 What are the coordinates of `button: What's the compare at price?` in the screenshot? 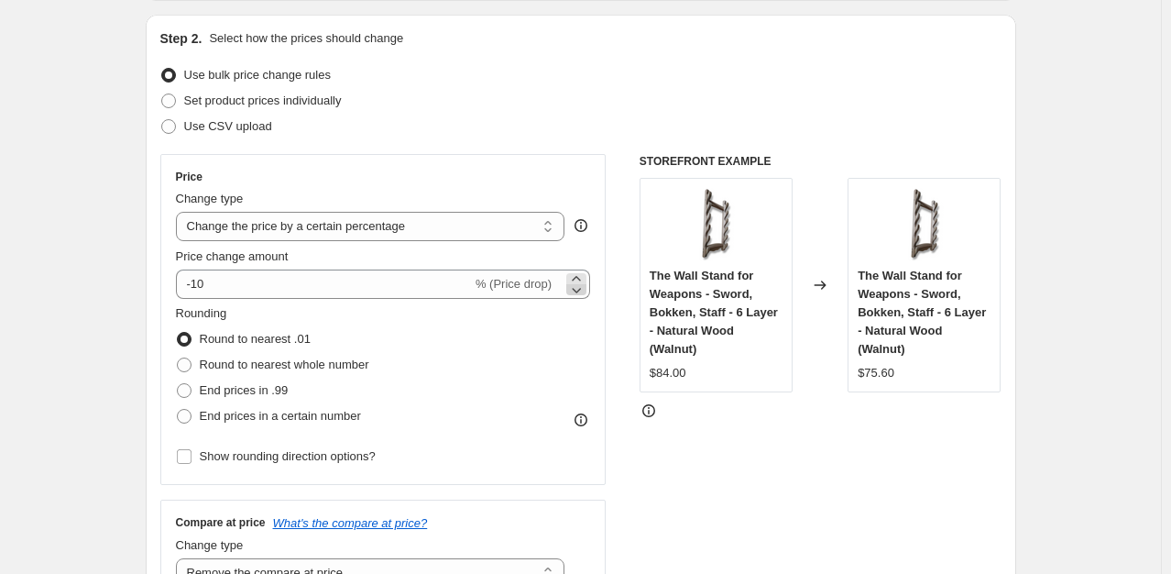 It's located at (350, 522).